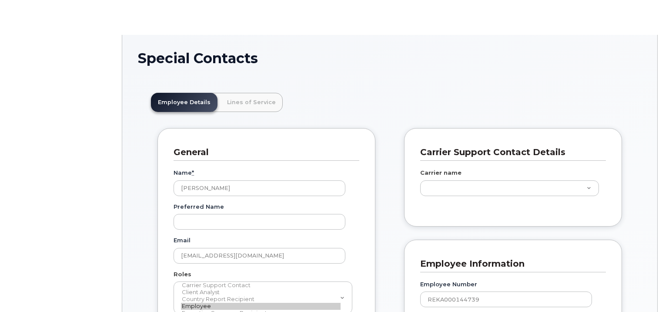 This screenshot has width=662, height=312. What do you see at coordinates (182, 274) in the screenshot?
I see `label: Roles` at bounding box center [182, 274].